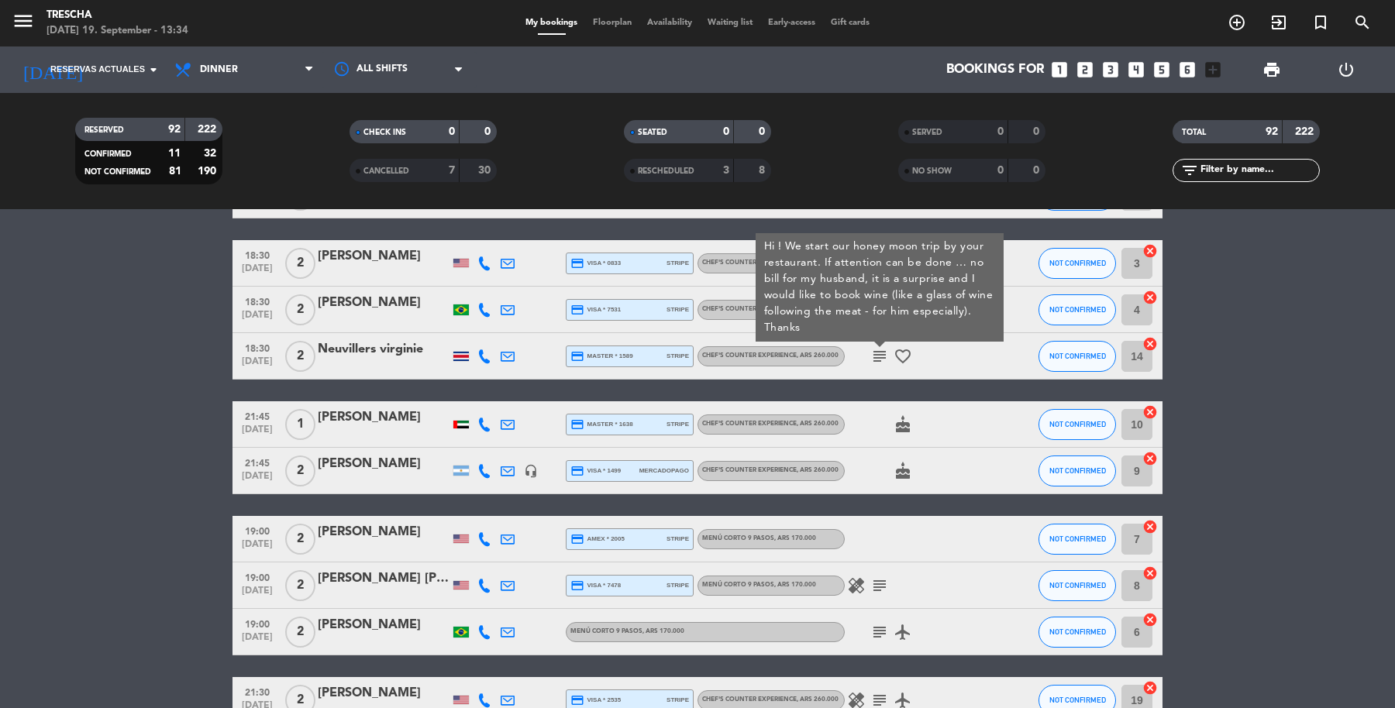 The image size is (1395, 708). Describe the element at coordinates (612, 22) in the screenshot. I see `span: Floorplan` at that location.